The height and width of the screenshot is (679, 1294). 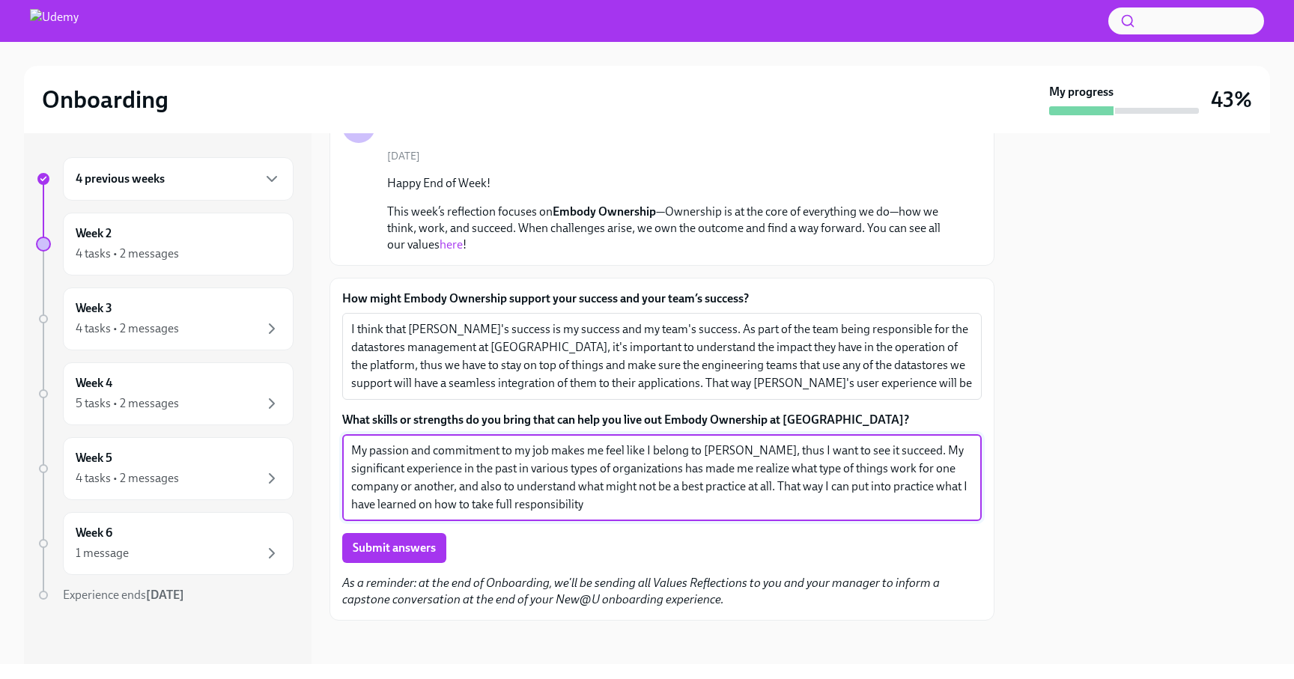 I want to click on h6: 4 previous weeks, so click(x=120, y=179).